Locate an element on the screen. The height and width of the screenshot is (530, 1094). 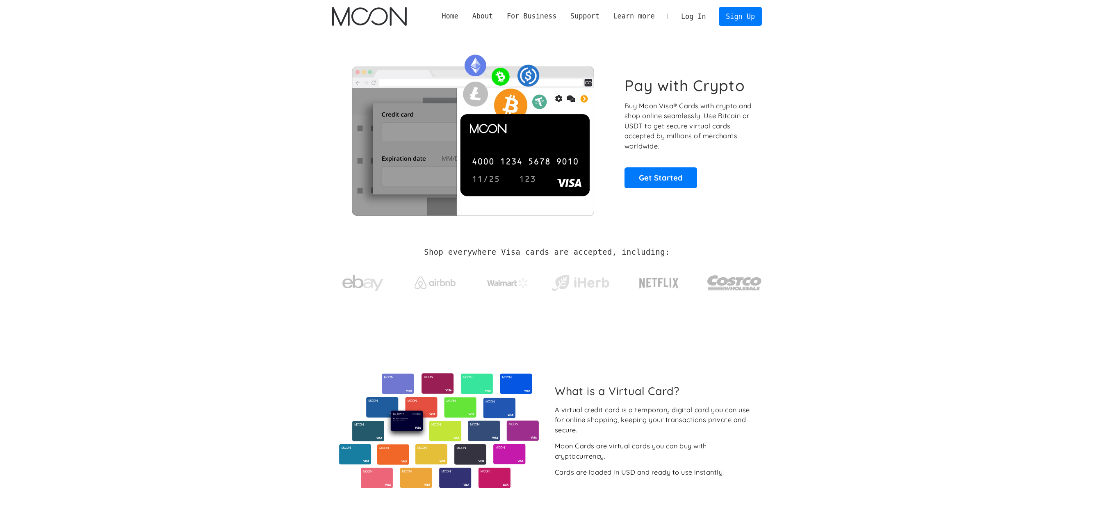
a: Home is located at coordinates (450, 16).